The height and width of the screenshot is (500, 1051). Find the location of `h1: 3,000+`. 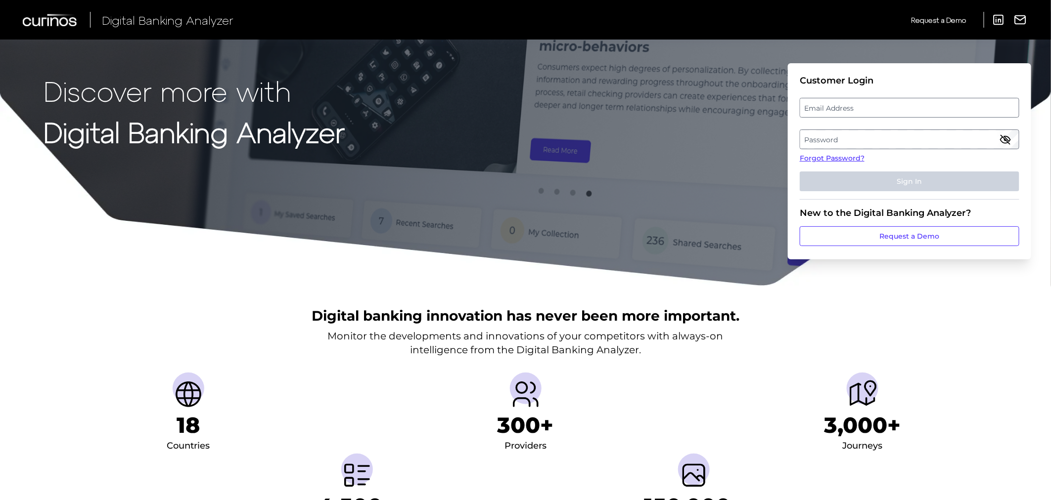

h1: 3,000+ is located at coordinates (862, 425).